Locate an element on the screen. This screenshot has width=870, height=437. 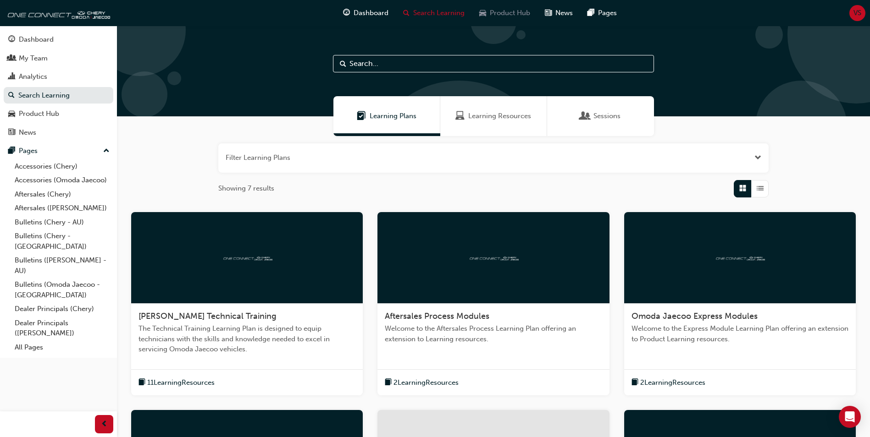
a: Accessories (Omoda Jaecoo) is located at coordinates (62, 180).